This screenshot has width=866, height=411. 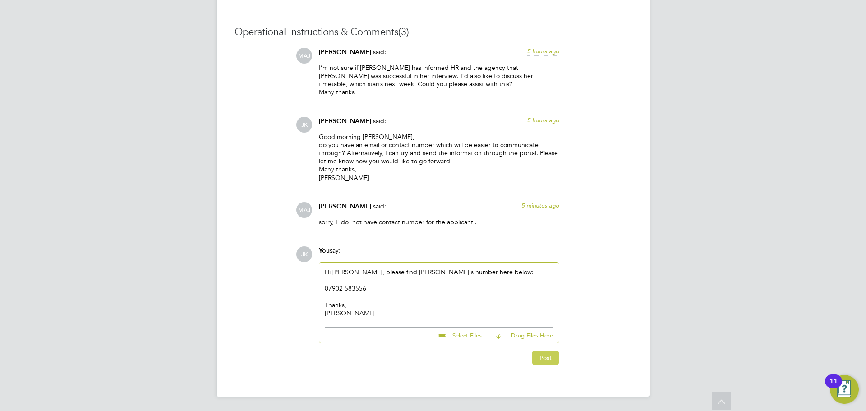 I want to click on button: Open Resource Center, 11 new notifications, so click(x=845, y=389).